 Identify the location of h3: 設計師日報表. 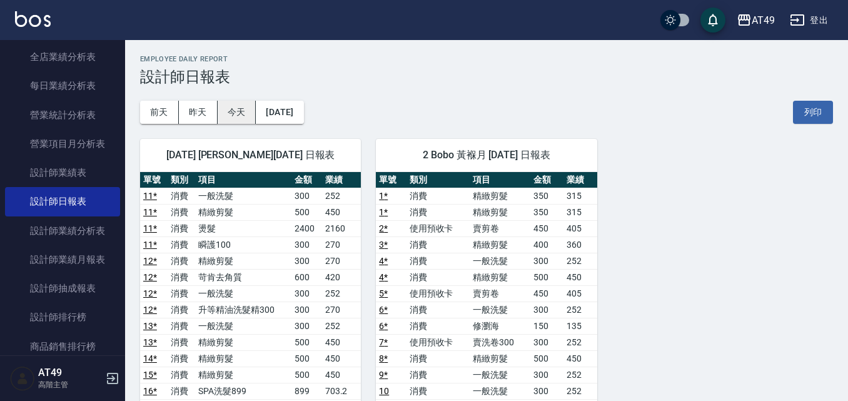
(487, 77).